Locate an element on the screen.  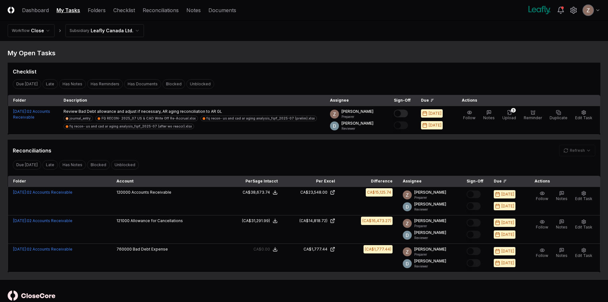
button: Duplicate is located at coordinates (559, 115).